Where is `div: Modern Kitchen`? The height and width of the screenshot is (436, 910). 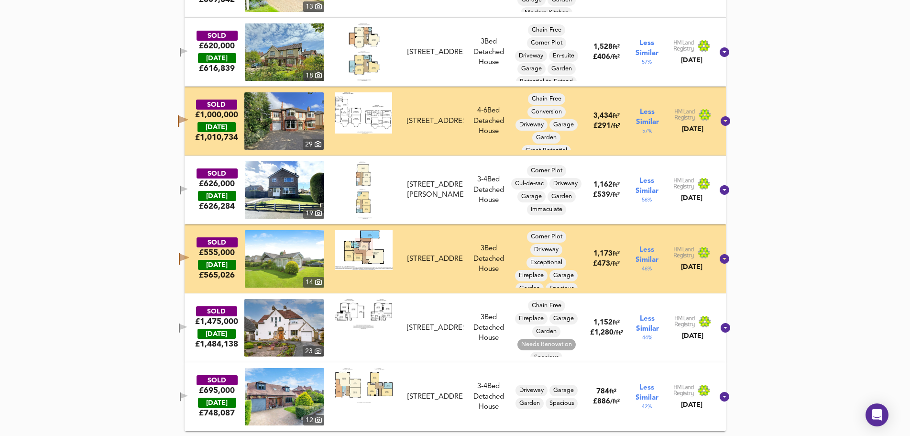 div: Modern Kitchen is located at coordinates (547, 13).